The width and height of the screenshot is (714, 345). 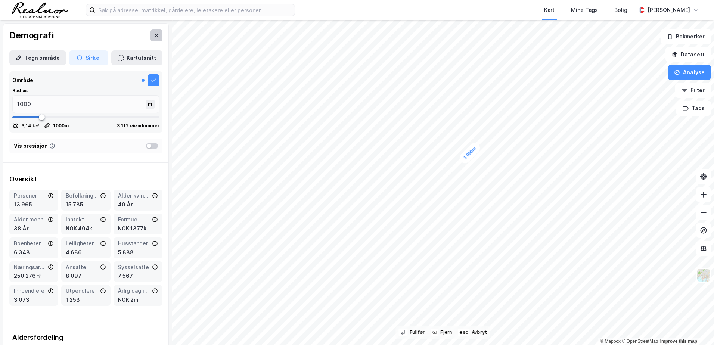 What do you see at coordinates (82, 196) in the screenshot?
I see `div: Befolkning dagtid` at bounding box center [82, 196].